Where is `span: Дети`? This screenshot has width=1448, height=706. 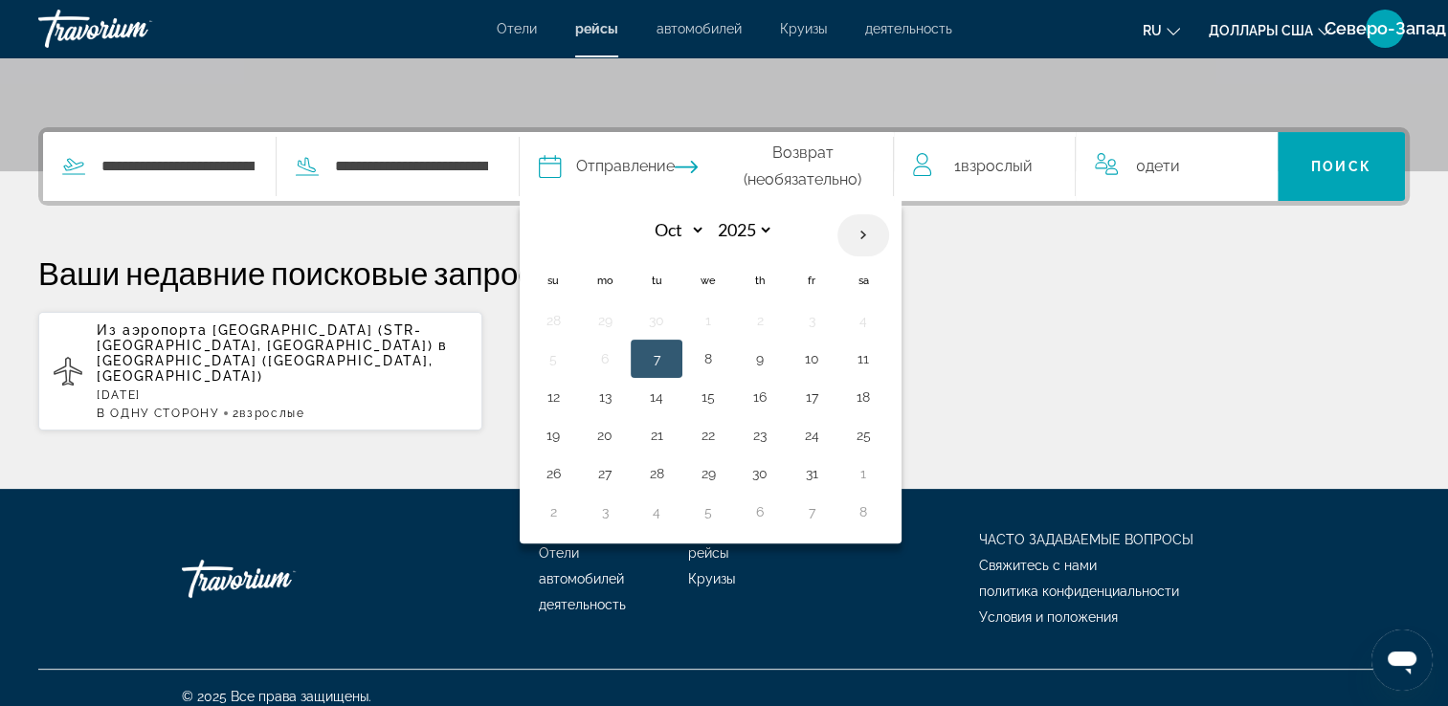
span: Дети is located at coordinates (1162, 166).